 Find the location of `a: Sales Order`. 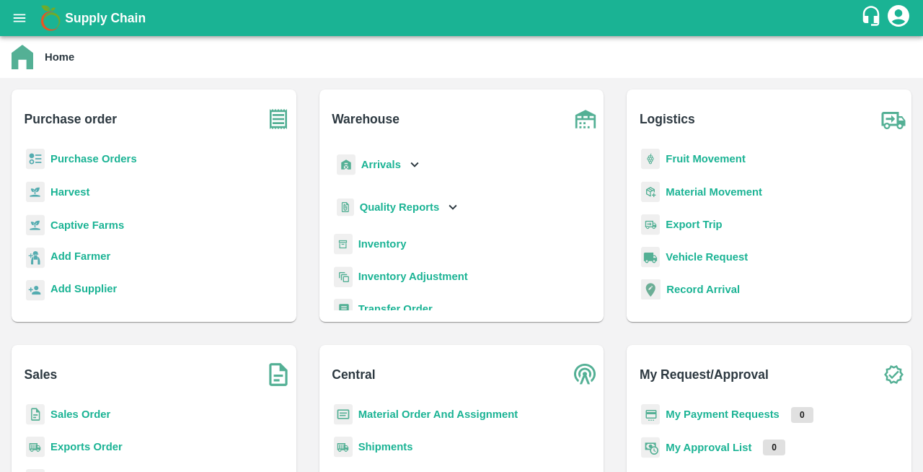

a: Sales Order is located at coordinates (80, 414).